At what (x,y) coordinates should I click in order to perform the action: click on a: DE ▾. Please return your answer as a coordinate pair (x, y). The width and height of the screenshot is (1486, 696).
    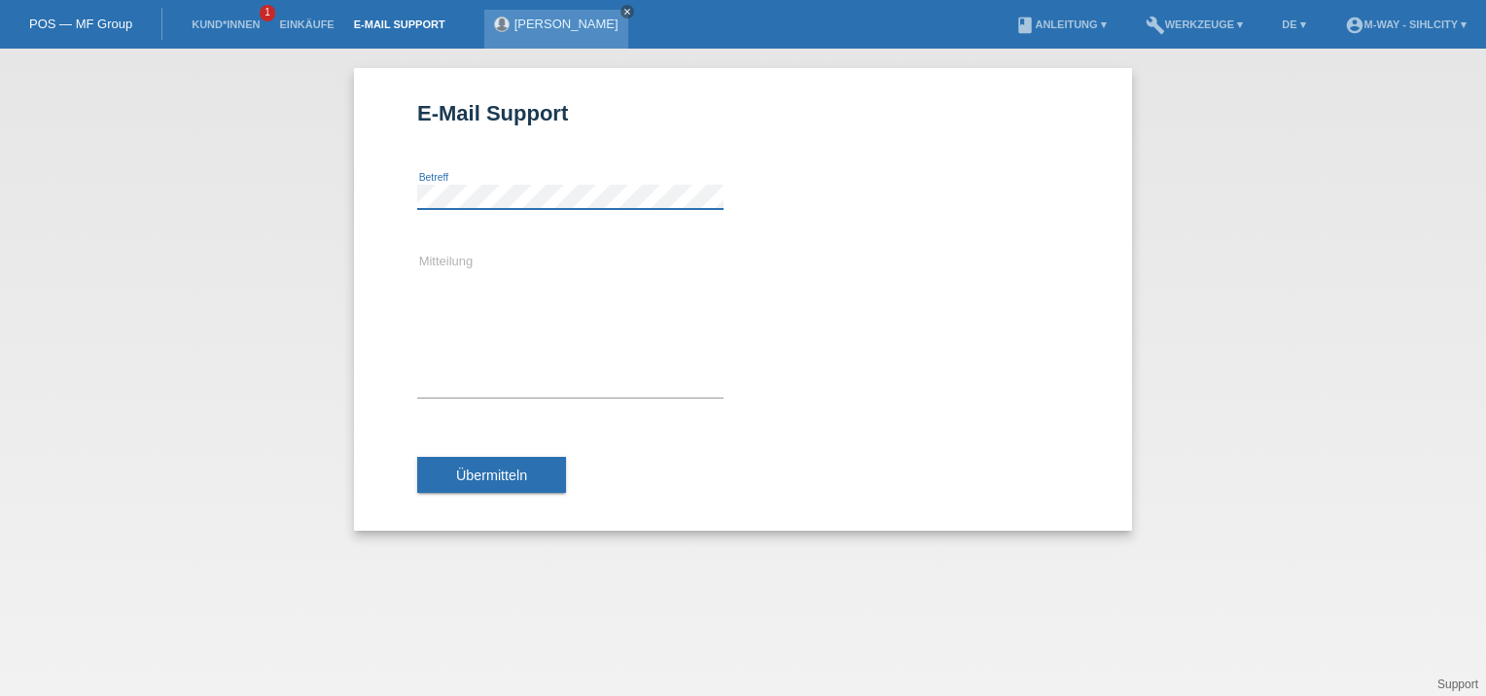
    Looking at the image, I should click on (1293, 24).